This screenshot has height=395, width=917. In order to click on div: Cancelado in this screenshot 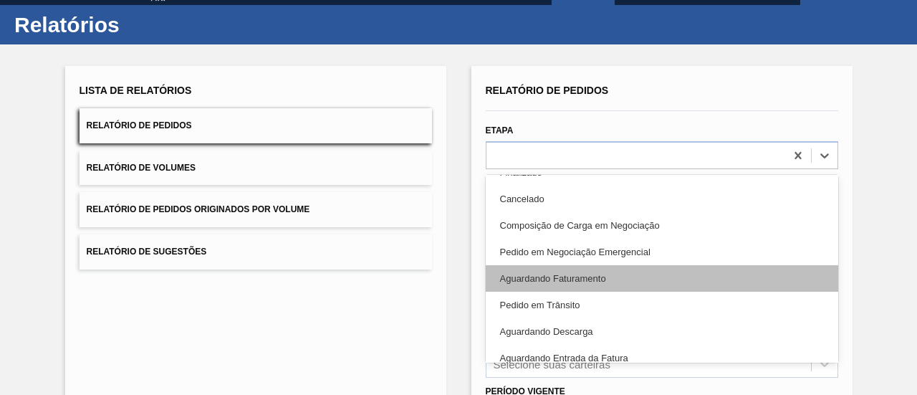, I will do `click(662, 198)`.